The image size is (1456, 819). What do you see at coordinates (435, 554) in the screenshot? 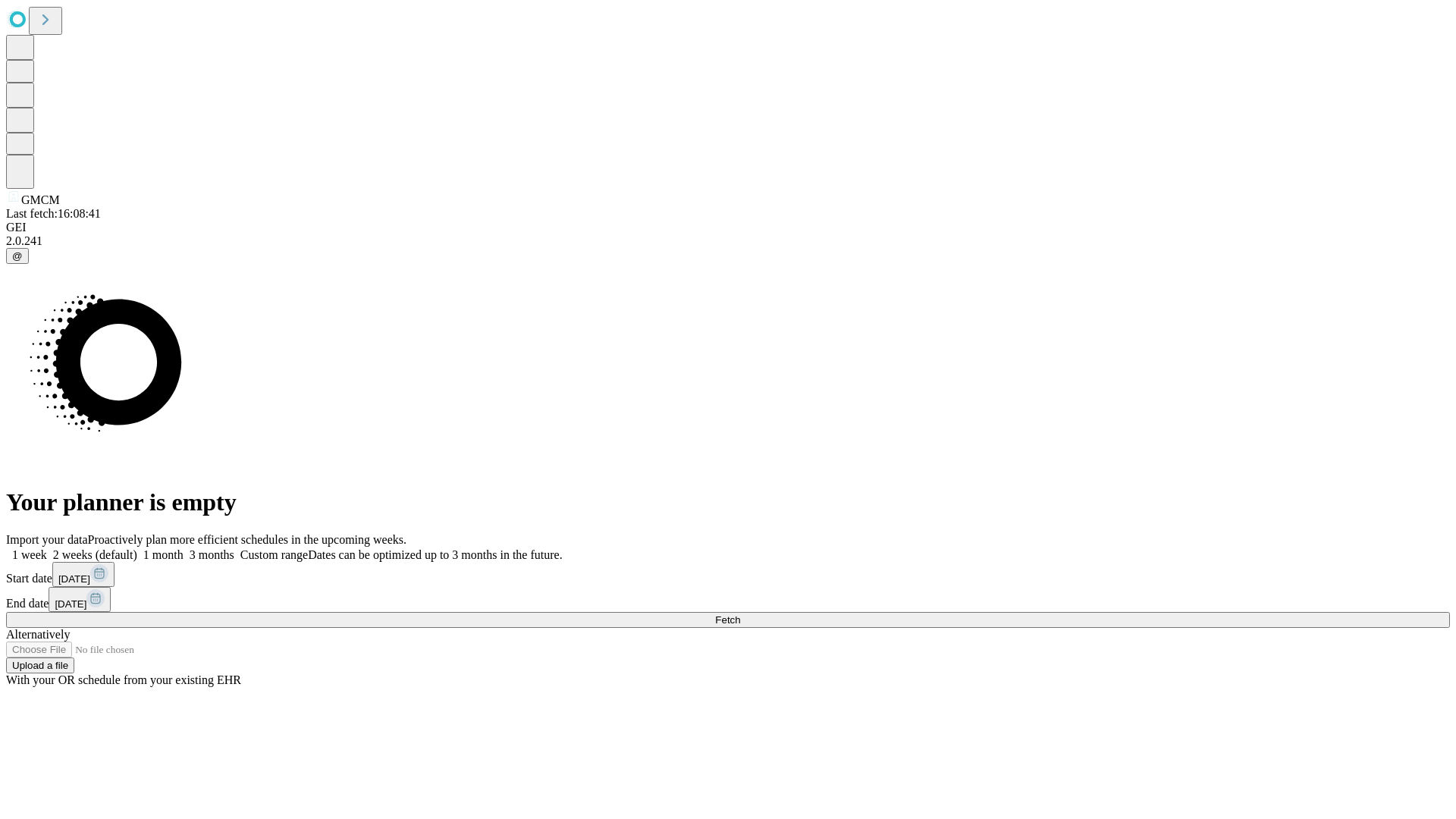
I see `span: Dates can be optimized up to 3 months in the future.` at bounding box center [435, 554].